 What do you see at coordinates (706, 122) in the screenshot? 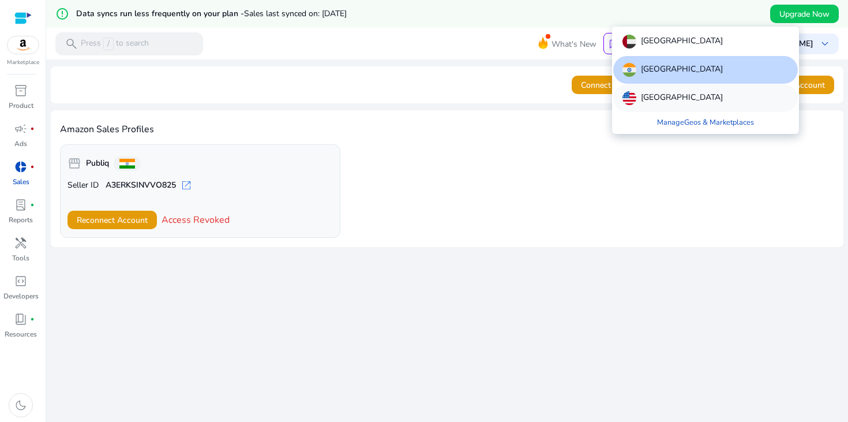
I see `a: ManageGeos & Marketplaces` at bounding box center [706, 122].